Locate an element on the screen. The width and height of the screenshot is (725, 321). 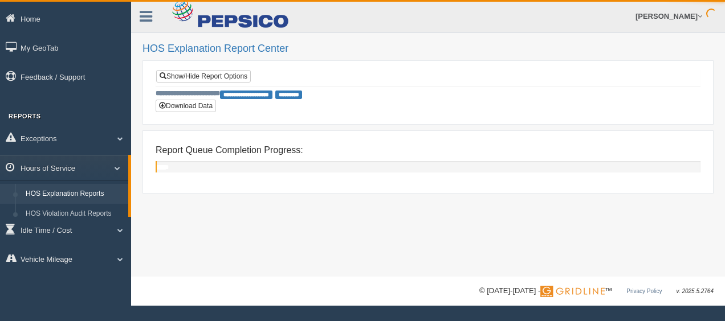
a: HOS Explanation Reports is located at coordinates (74, 194).